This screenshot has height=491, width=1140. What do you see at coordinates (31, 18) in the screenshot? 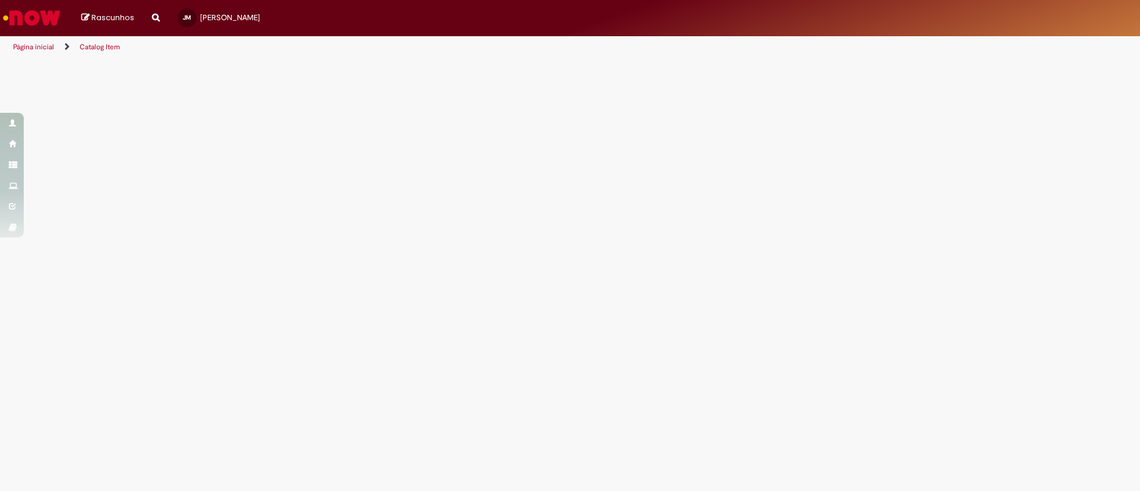
I see `img: ServiceNow` at bounding box center [31, 18].